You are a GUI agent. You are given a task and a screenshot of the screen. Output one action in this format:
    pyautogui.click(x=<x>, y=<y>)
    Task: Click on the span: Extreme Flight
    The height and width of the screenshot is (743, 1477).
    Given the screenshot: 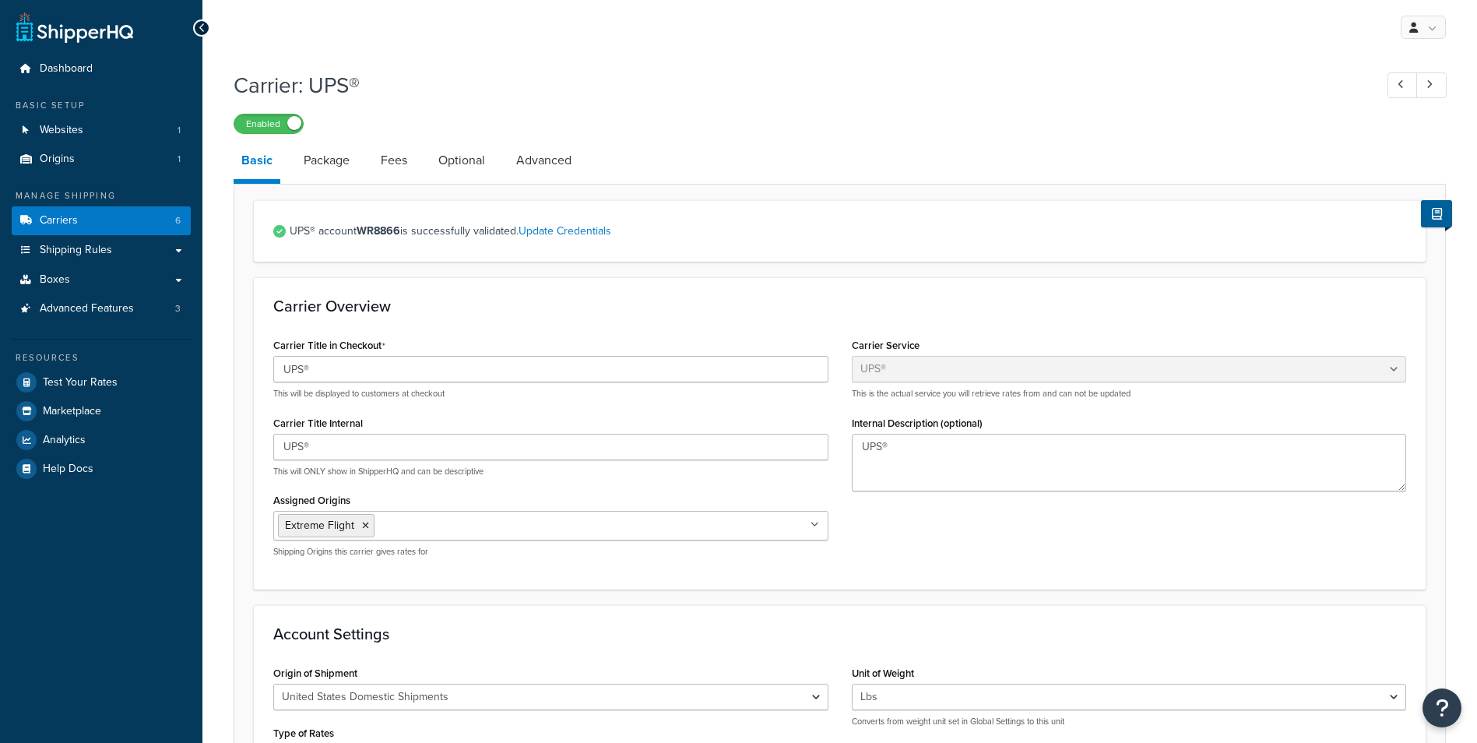 What is the action you would take?
    pyautogui.click(x=319, y=525)
    